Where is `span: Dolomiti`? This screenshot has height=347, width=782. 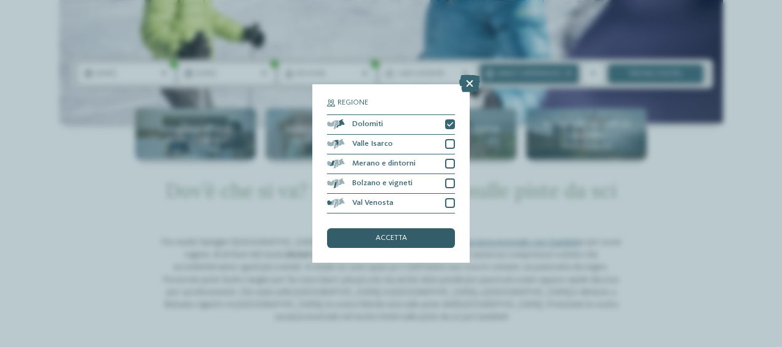
span: Dolomiti is located at coordinates (368, 124).